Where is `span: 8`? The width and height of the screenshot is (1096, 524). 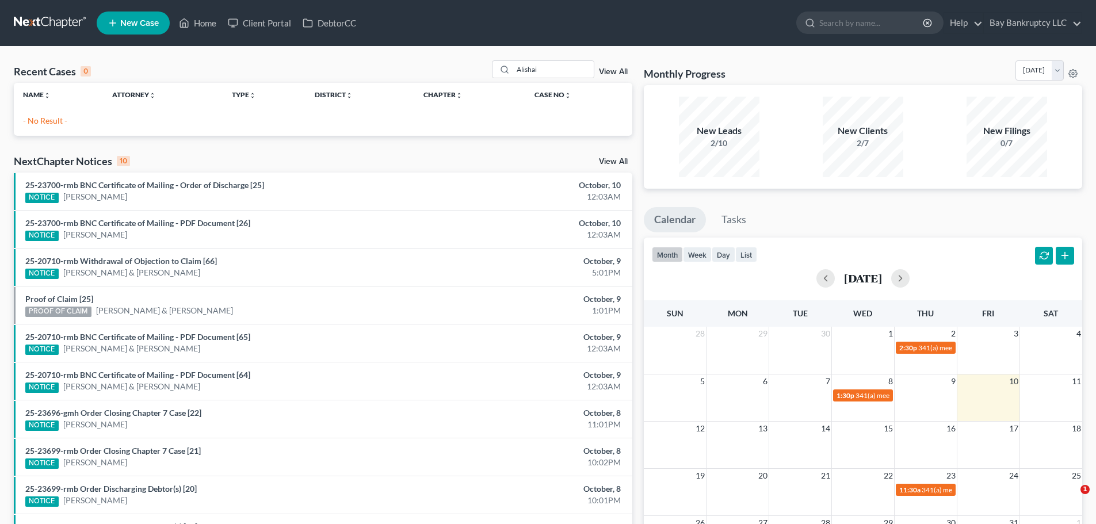 span: 8 is located at coordinates (891, 381).